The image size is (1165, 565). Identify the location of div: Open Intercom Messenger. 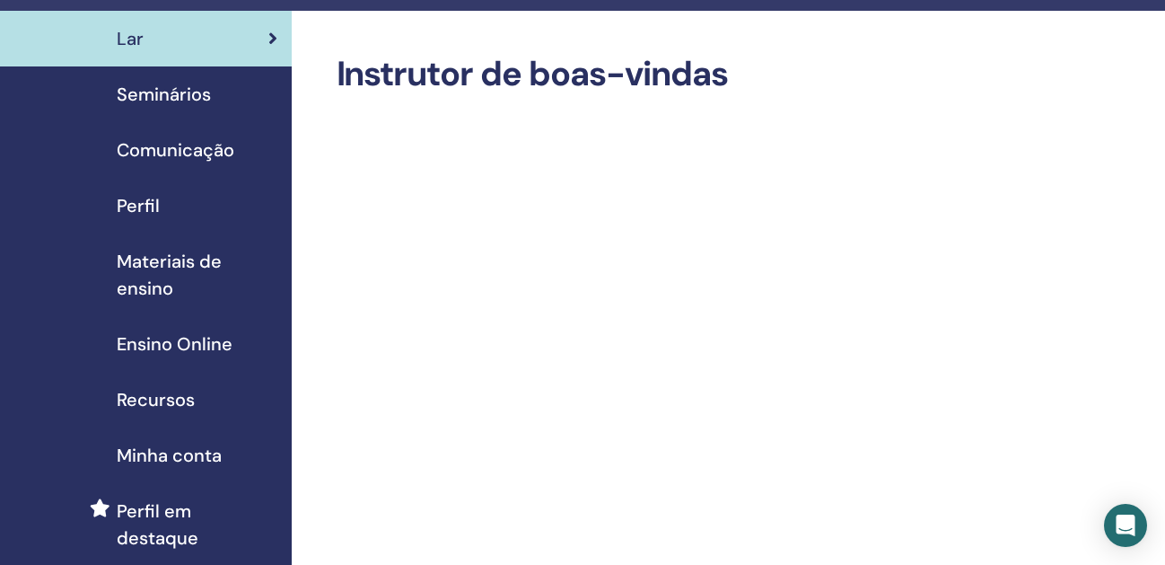
(1125, 525).